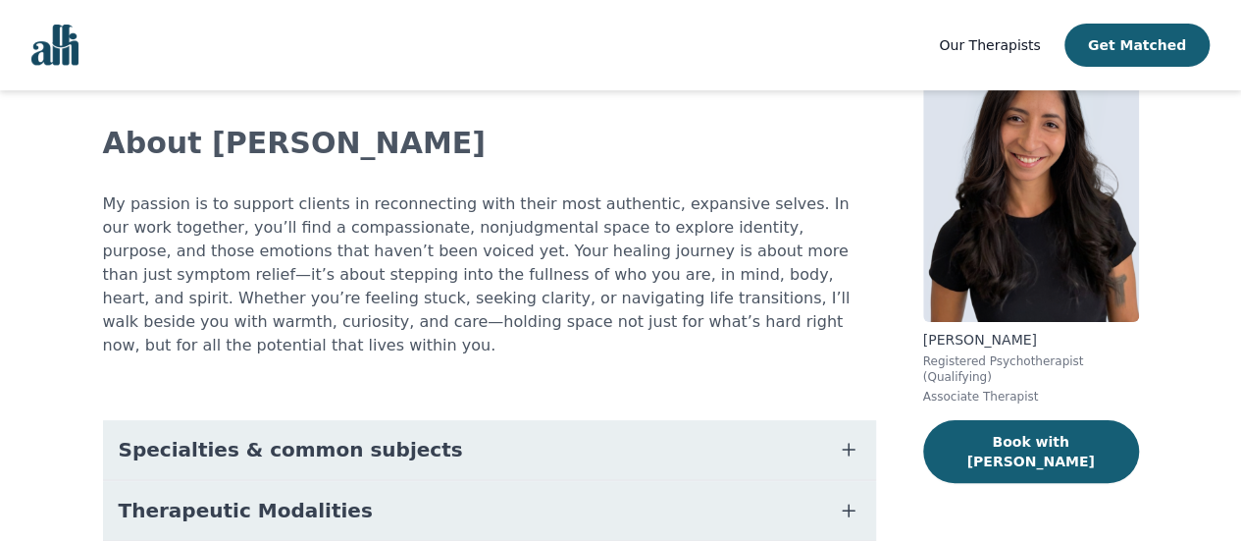  Describe the element at coordinates (1137, 45) in the screenshot. I see `button: Get Matched` at that location.